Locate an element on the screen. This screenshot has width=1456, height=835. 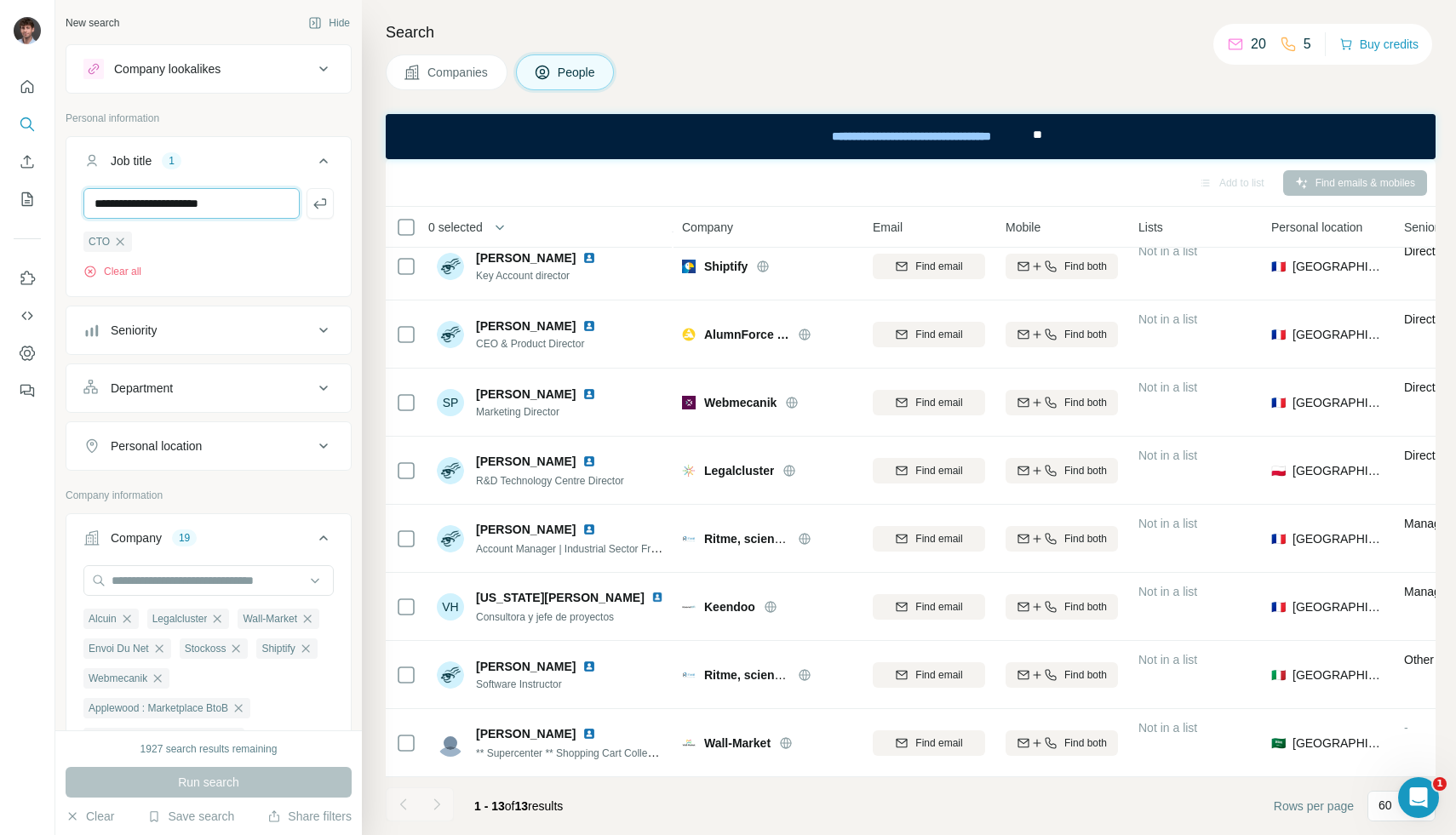
span: Software Instructor is located at coordinates (539, 685).